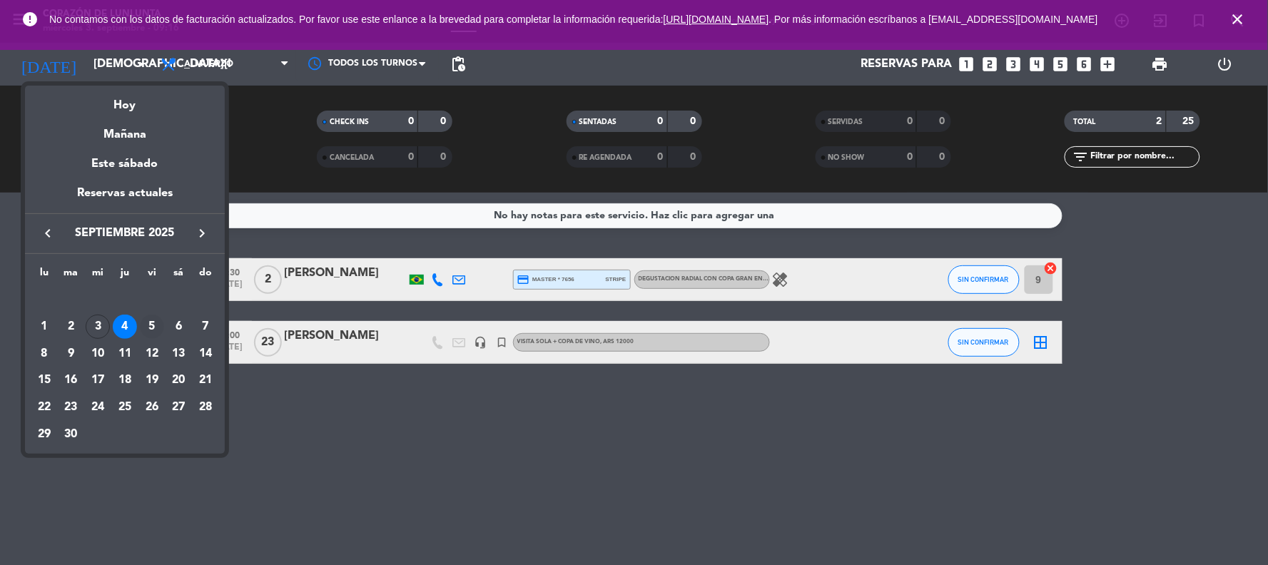 The height and width of the screenshot is (565, 1268). Describe the element at coordinates (152, 380) in the screenshot. I see `td: 19 de septiembre de 2025` at that location.